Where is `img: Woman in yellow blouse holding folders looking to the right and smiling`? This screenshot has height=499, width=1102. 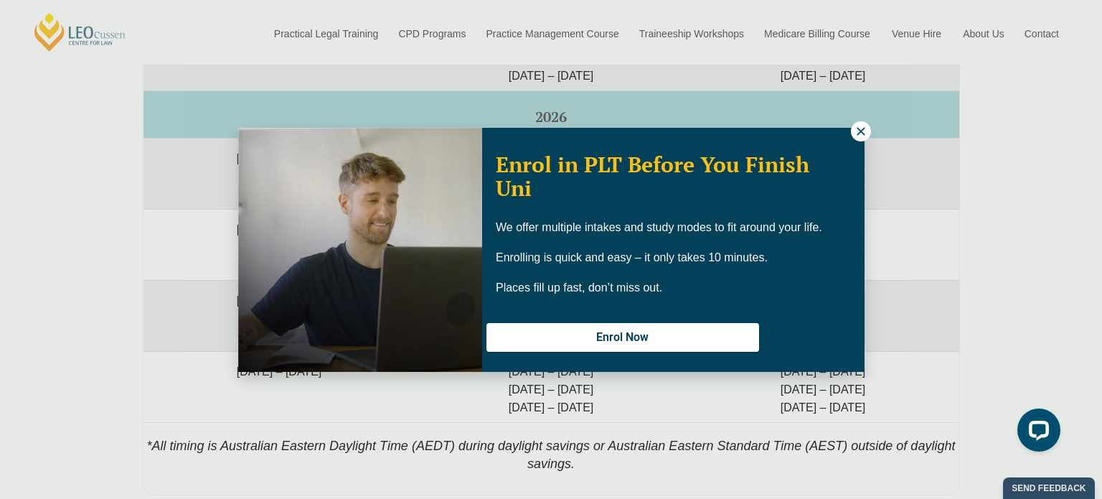 img: Woman in yellow blouse holding folders looking to the right and smiling is located at coordinates (360, 250).